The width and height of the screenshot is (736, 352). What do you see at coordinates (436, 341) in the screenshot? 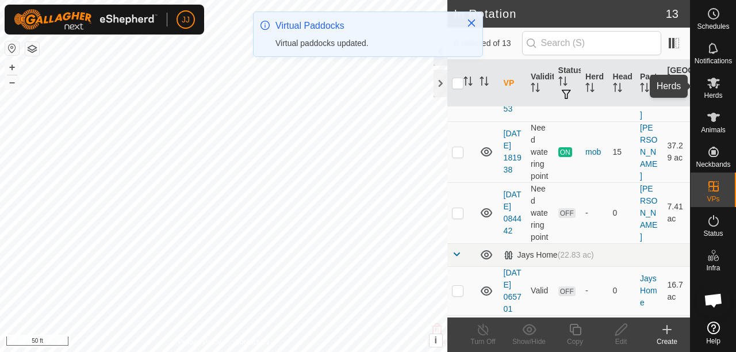
I see `button: i` at bounding box center [436, 341].